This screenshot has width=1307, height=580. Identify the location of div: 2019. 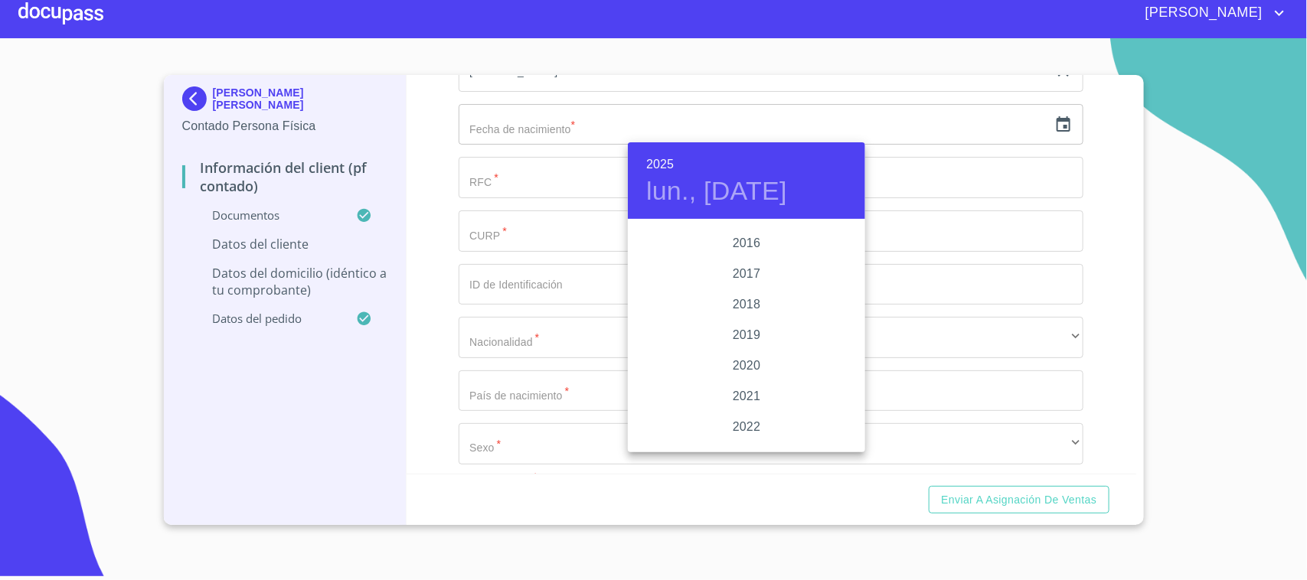
(747, 335).